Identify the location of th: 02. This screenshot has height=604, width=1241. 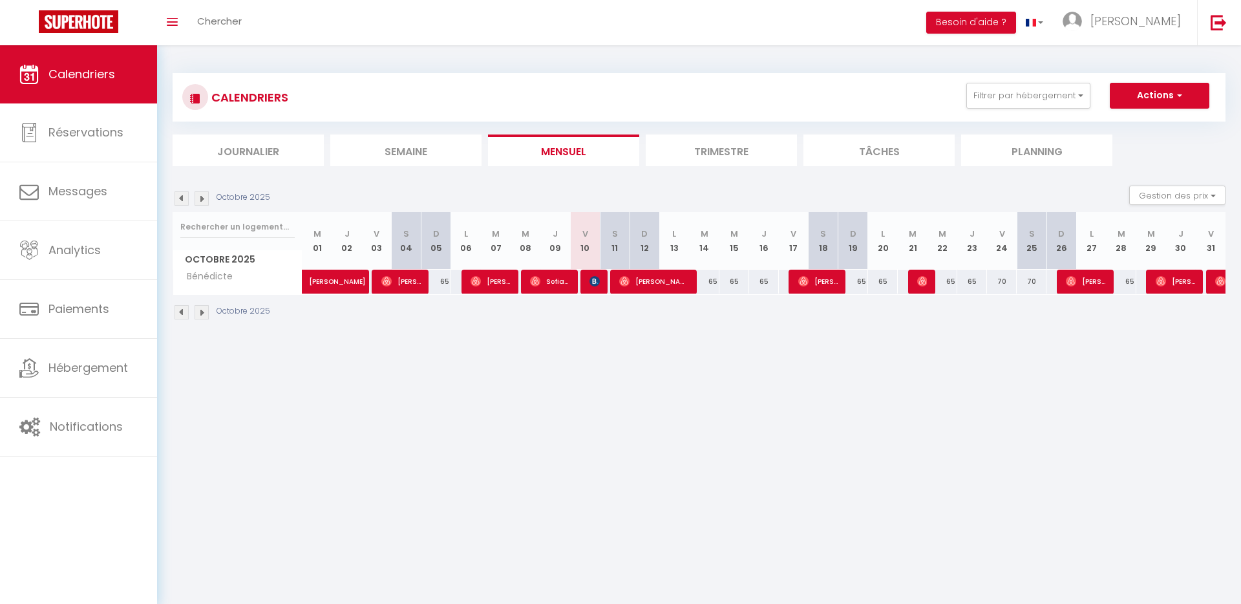
(347, 241).